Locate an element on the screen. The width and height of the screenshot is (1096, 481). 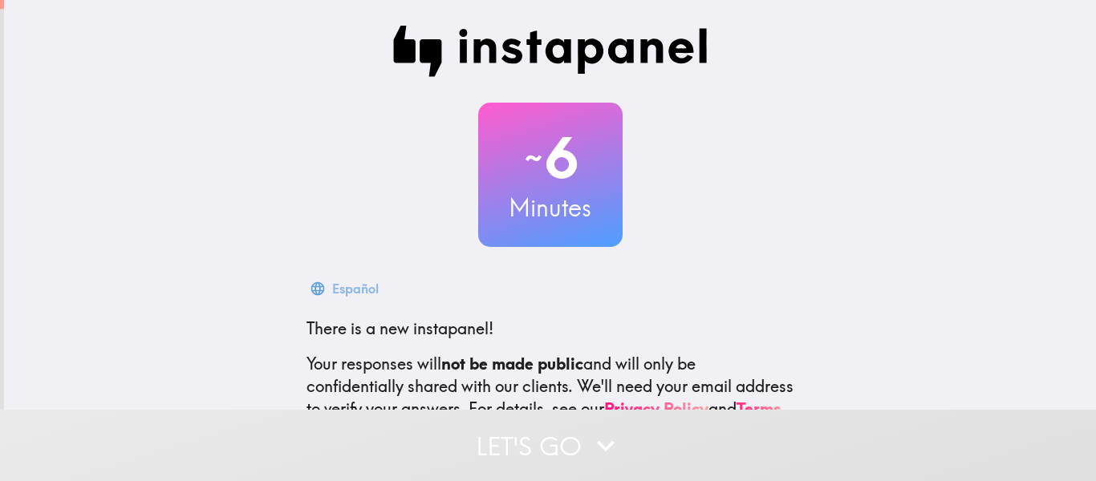
p: Your responses will and will only be confidentially shared with our clients. We'll need your emai... is located at coordinates (550, 387).